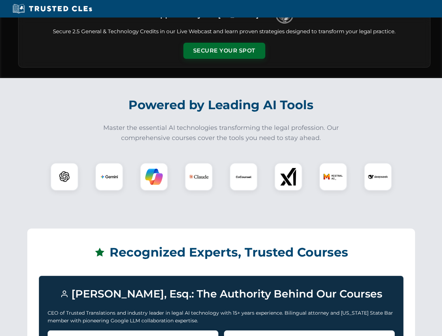  What do you see at coordinates (52, 9) in the screenshot?
I see `img: Trusted CLEs` at bounding box center [52, 9].